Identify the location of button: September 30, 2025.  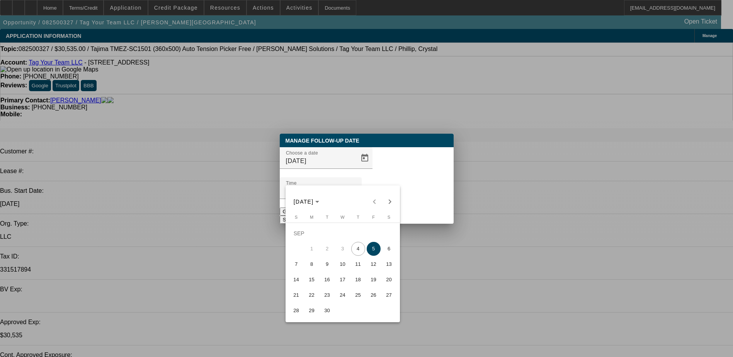
(327, 311).